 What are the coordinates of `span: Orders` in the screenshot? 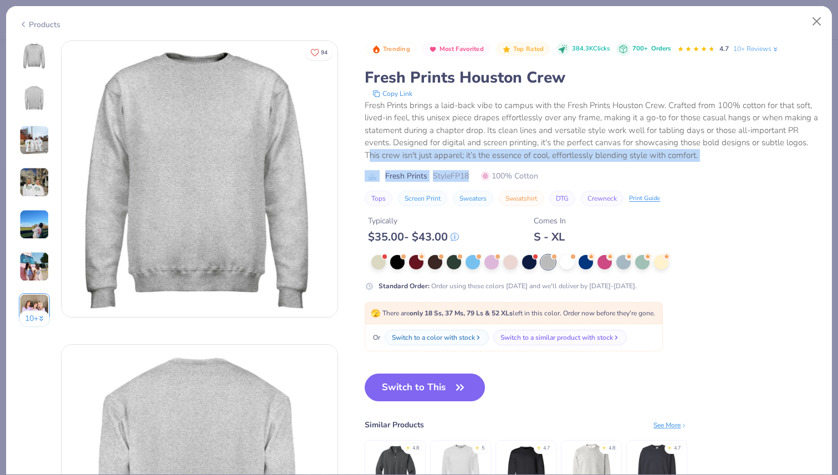 It's located at (661, 48).